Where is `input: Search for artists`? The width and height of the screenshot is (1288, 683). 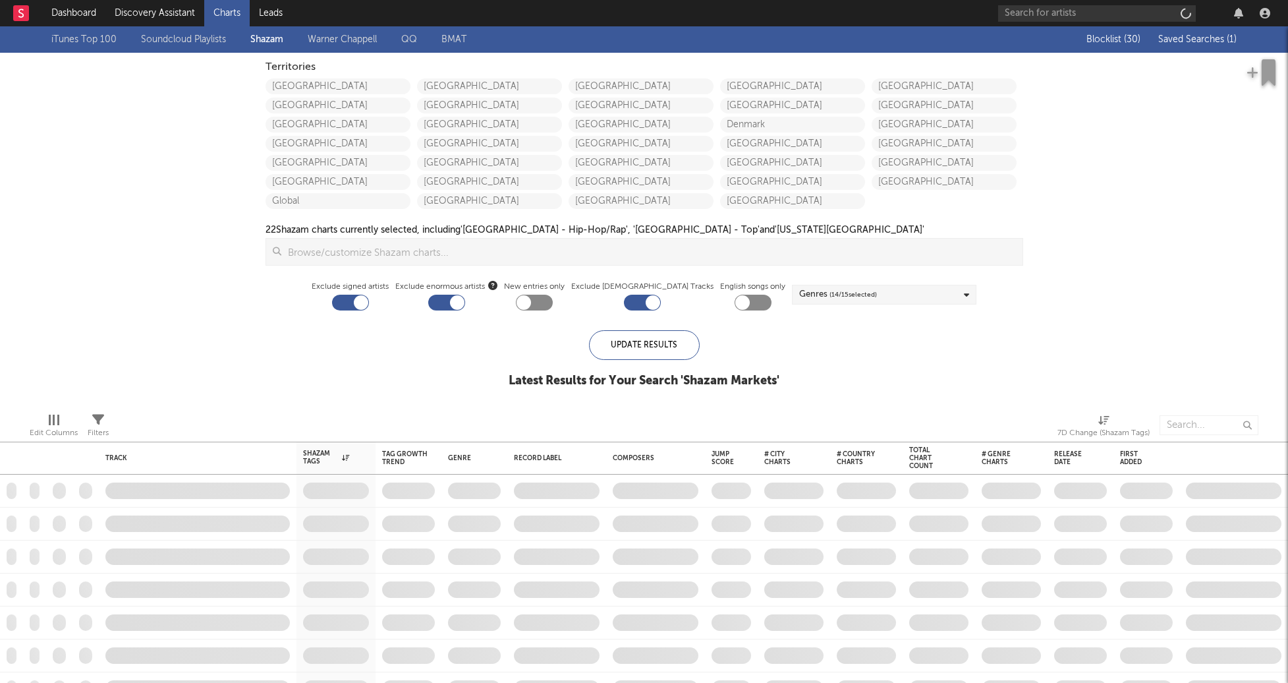 input: Search for artists is located at coordinates (1097, 13).